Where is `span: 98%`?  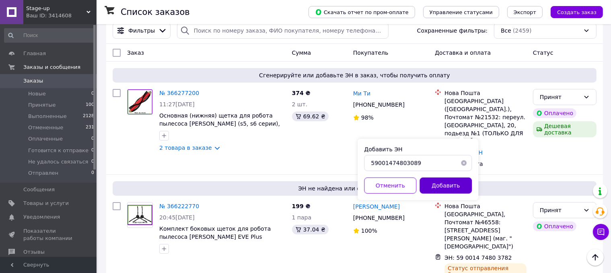
span: 98% is located at coordinates (367, 117).